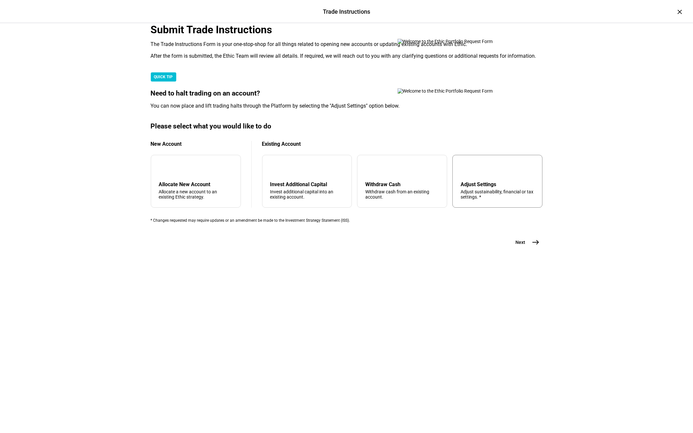  What do you see at coordinates (536, 243) in the screenshot?
I see `mat-icon: east` at bounding box center [536, 243].